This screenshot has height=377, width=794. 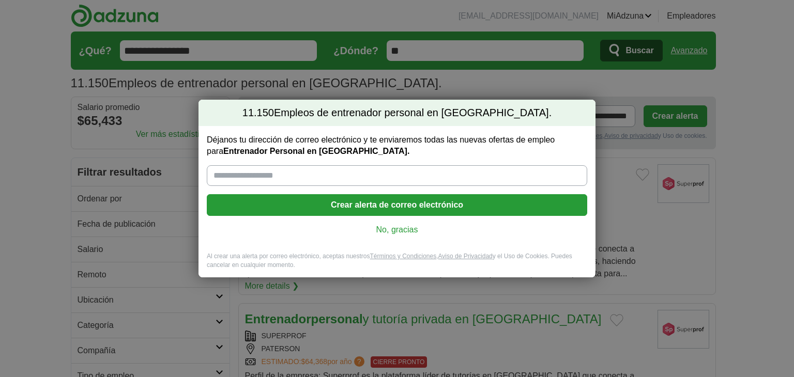 What do you see at coordinates (380, 145) in the screenshot?
I see `font: Déjanos tu dirección de correo electrónico y te enviaremos todas las nuevas ofertas de empleo para` at bounding box center [380, 145].